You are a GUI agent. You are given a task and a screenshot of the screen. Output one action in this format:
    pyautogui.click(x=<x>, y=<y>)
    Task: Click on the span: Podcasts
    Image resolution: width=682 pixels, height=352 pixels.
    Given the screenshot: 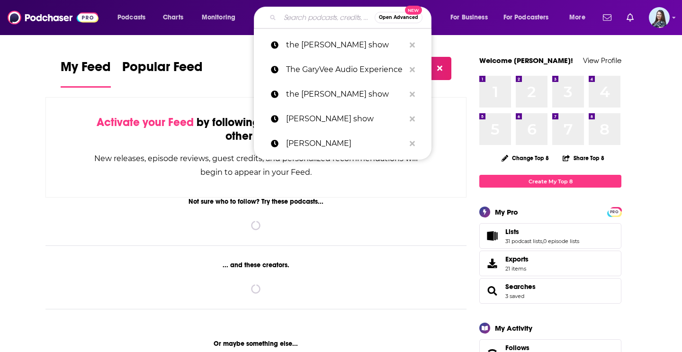 What is the action you would take?
    pyautogui.click(x=131, y=18)
    